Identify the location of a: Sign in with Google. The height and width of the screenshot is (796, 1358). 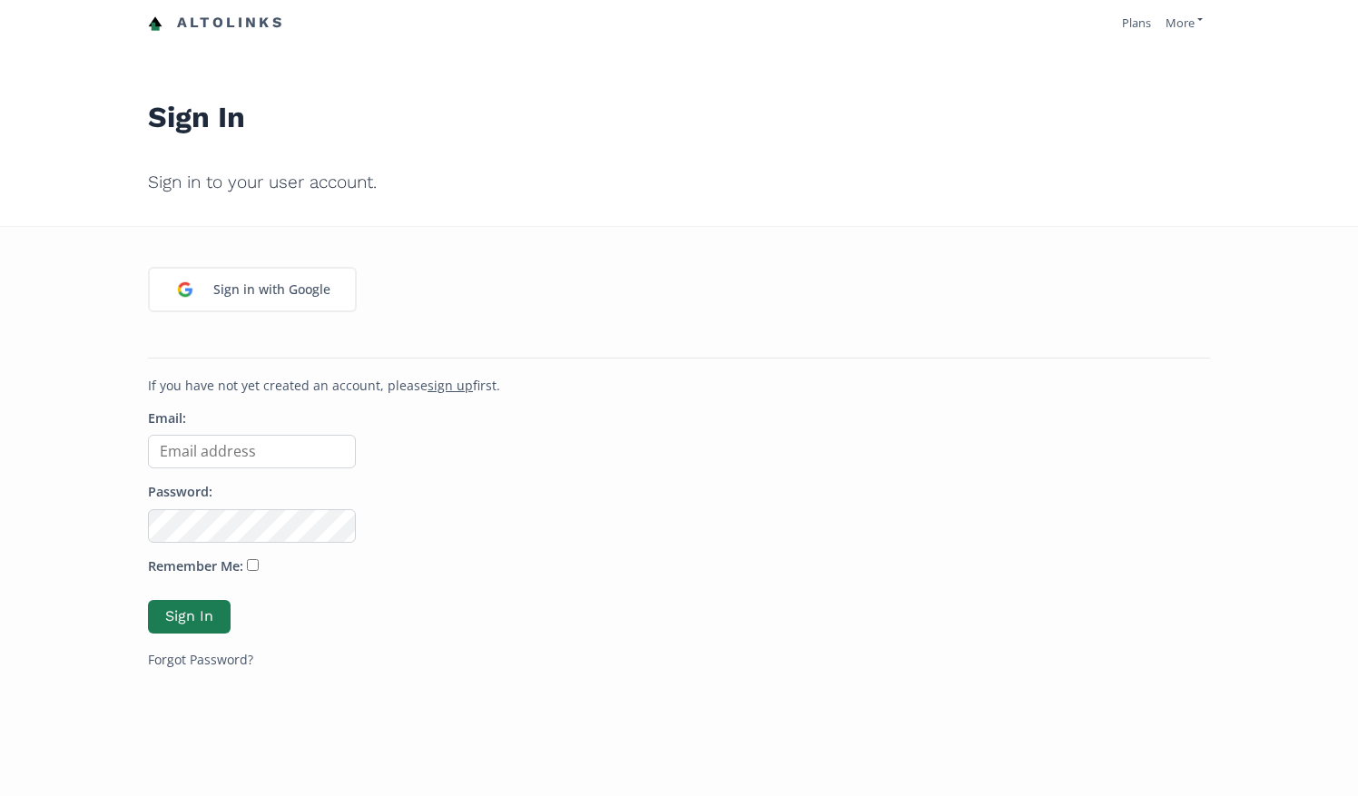
(252, 289).